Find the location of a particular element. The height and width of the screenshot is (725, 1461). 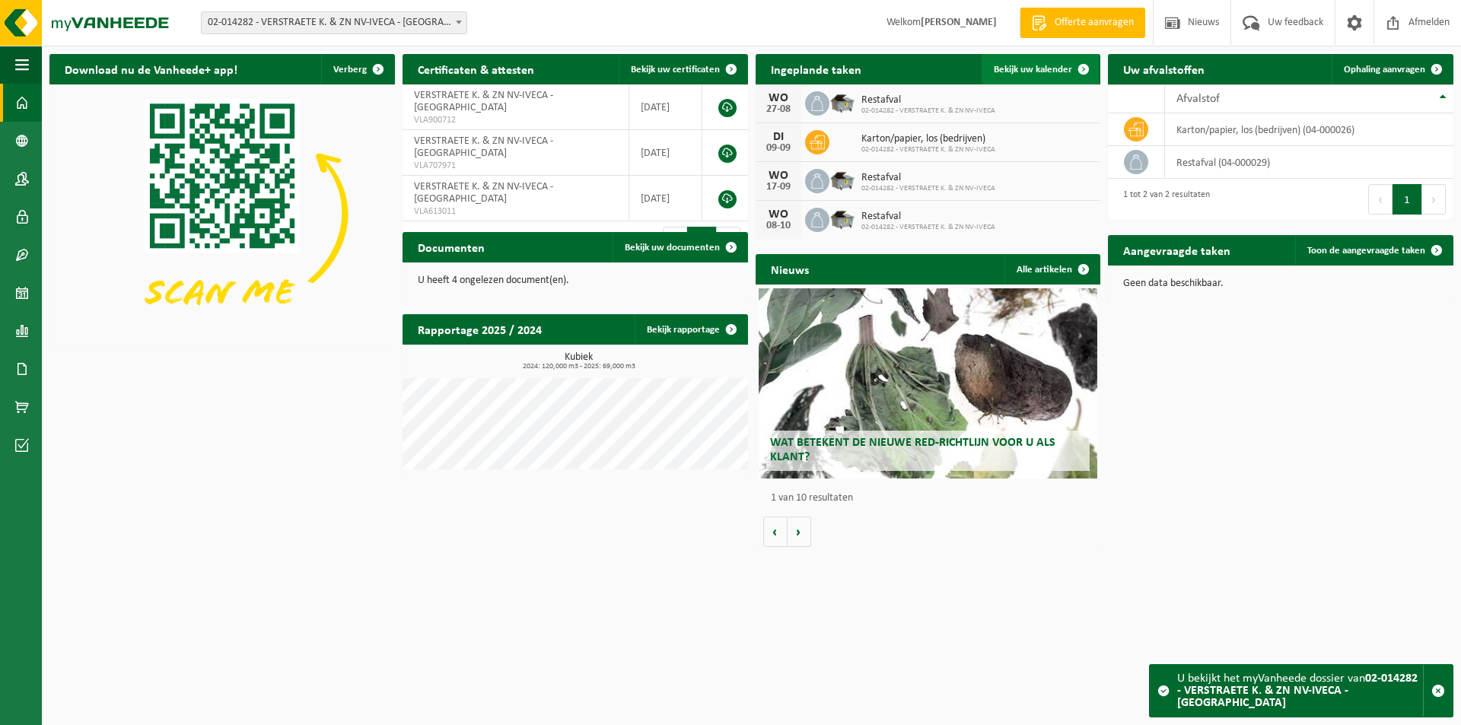

span: VLA613011 is located at coordinates (515, 211).